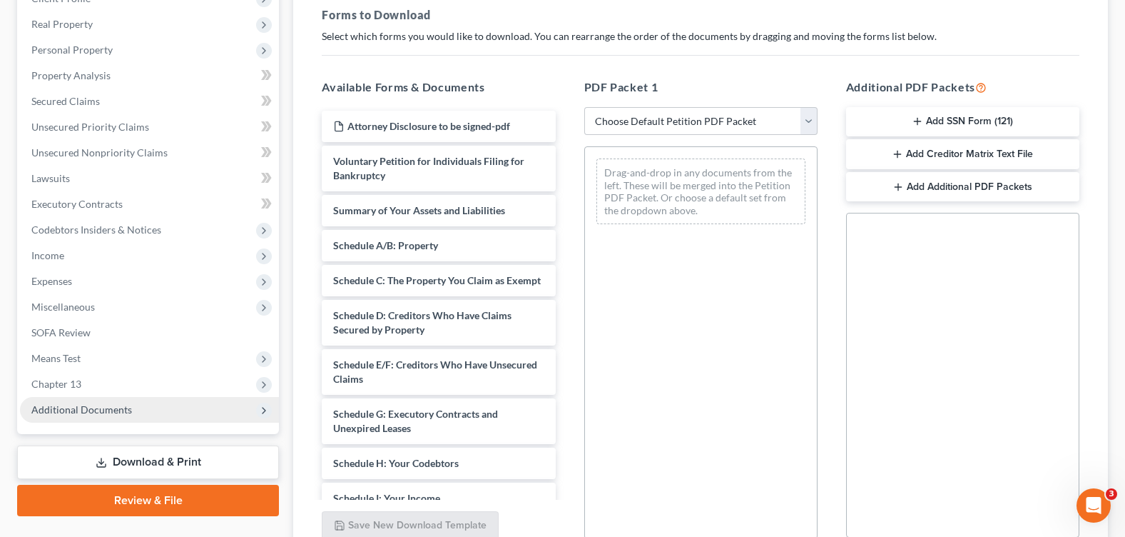 The width and height of the screenshot is (1125, 537). Describe the element at coordinates (435, 371) in the screenshot. I see `span: Schedule E/F: Creditors Who Have Unsecured Claims` at that location.